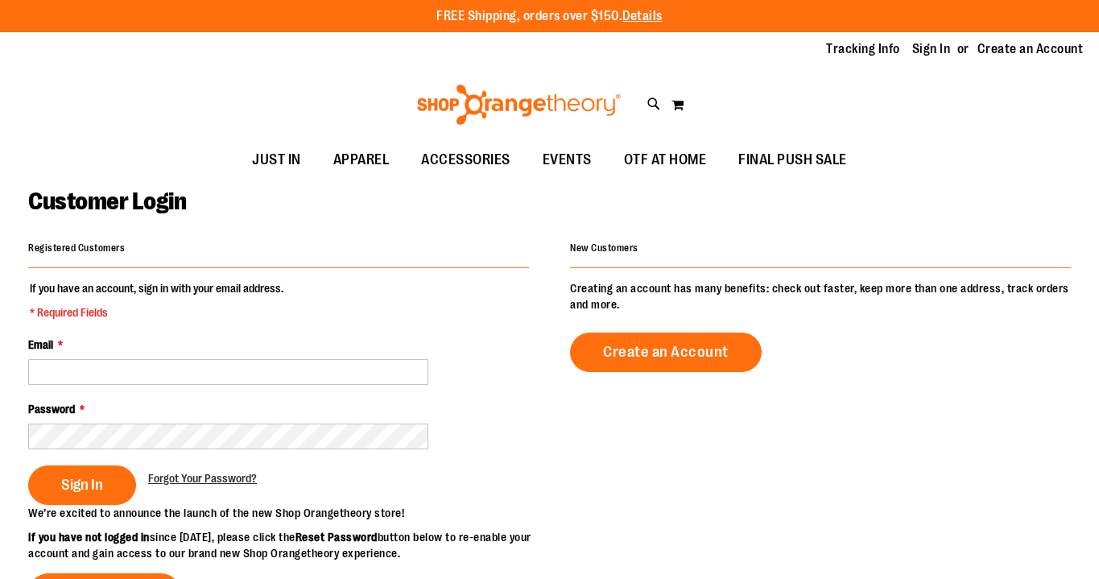 This screenshot has height=579, width=1099. Describe the element at coordinates (665, 160) in the screenshot. I see `a: OTF AT HOME` at that location.